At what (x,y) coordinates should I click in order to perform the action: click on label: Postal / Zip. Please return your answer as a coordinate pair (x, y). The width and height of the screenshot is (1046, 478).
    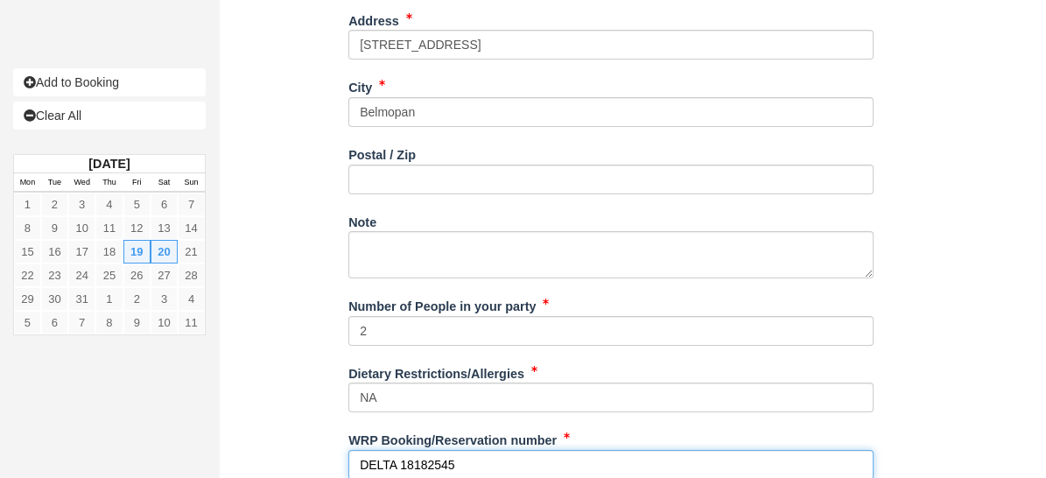
    Looking at the image, I should click on (381, 152).